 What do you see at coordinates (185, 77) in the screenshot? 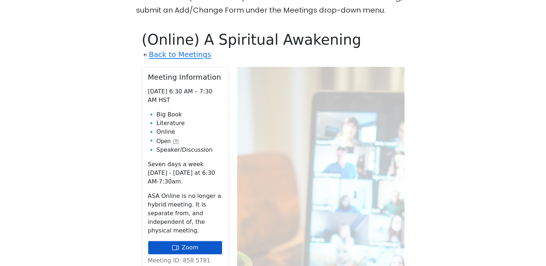
I see `h2: Meeting Information` at bounding box center [185, 77].